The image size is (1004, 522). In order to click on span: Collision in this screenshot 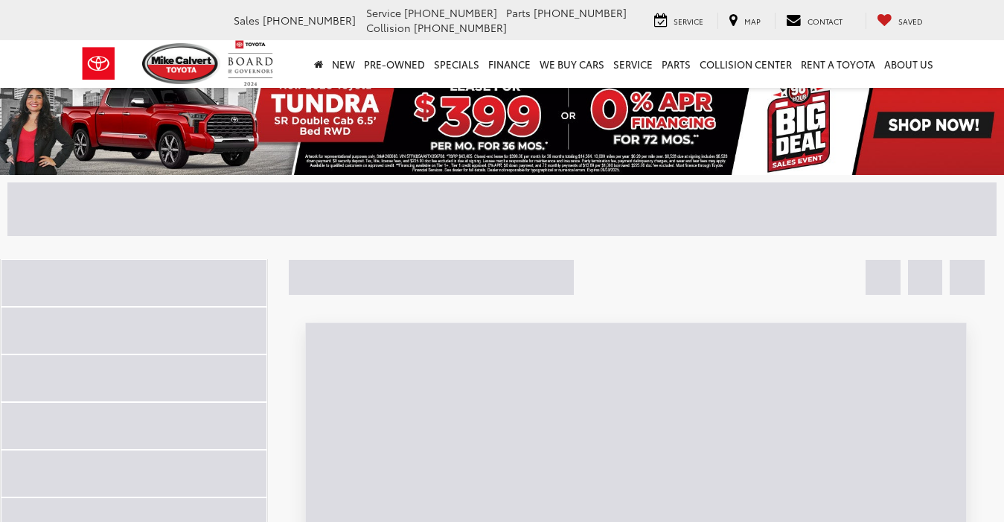, I will do `click(389, 28)`.